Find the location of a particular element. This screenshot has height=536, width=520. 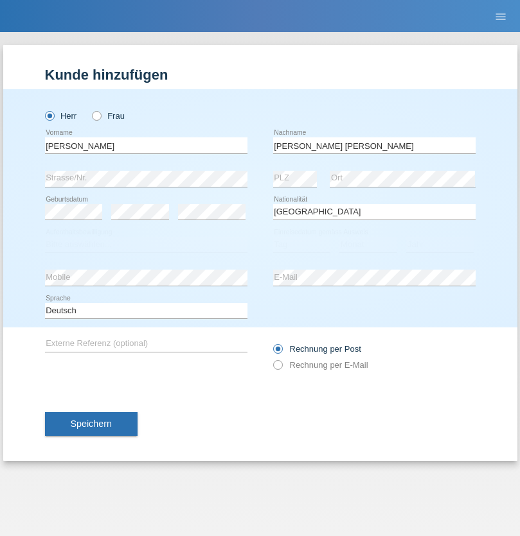

h1: Kunde hinzufügen is located at coordinates (260, 75).